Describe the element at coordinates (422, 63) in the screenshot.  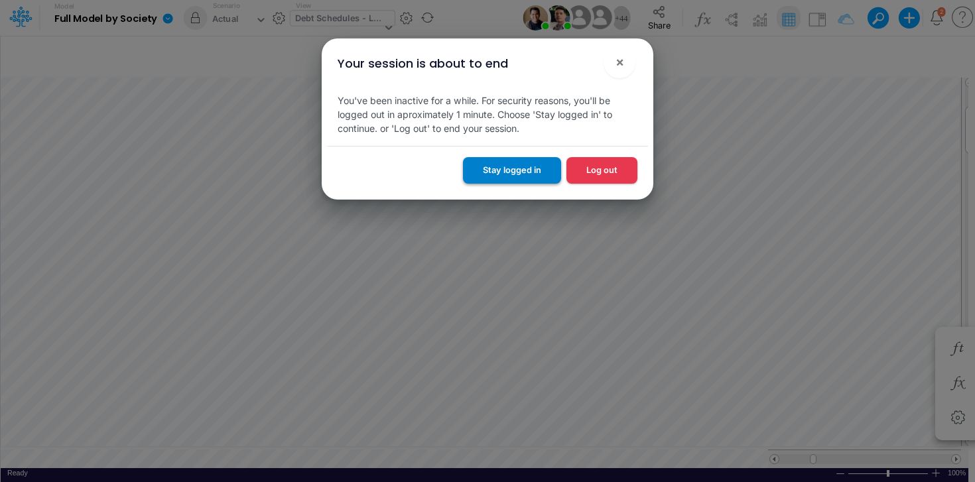
I see `div: Your session is about to end` at that location.